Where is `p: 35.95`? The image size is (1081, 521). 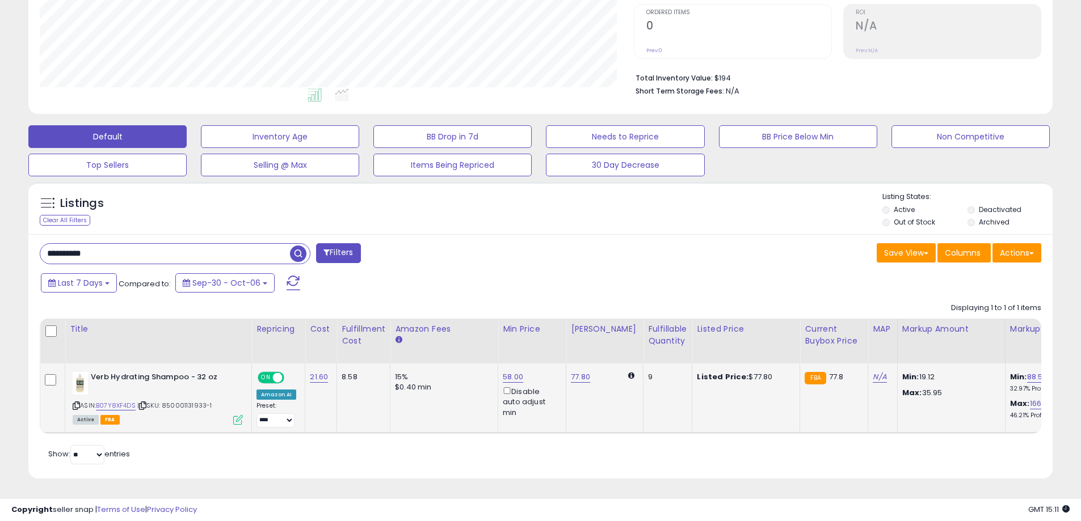
p: 35.95 is located at coordinates (949, 393).